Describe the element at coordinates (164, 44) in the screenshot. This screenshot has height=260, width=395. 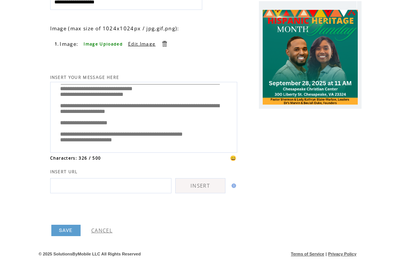
I see `a: Delete this item` at that location.